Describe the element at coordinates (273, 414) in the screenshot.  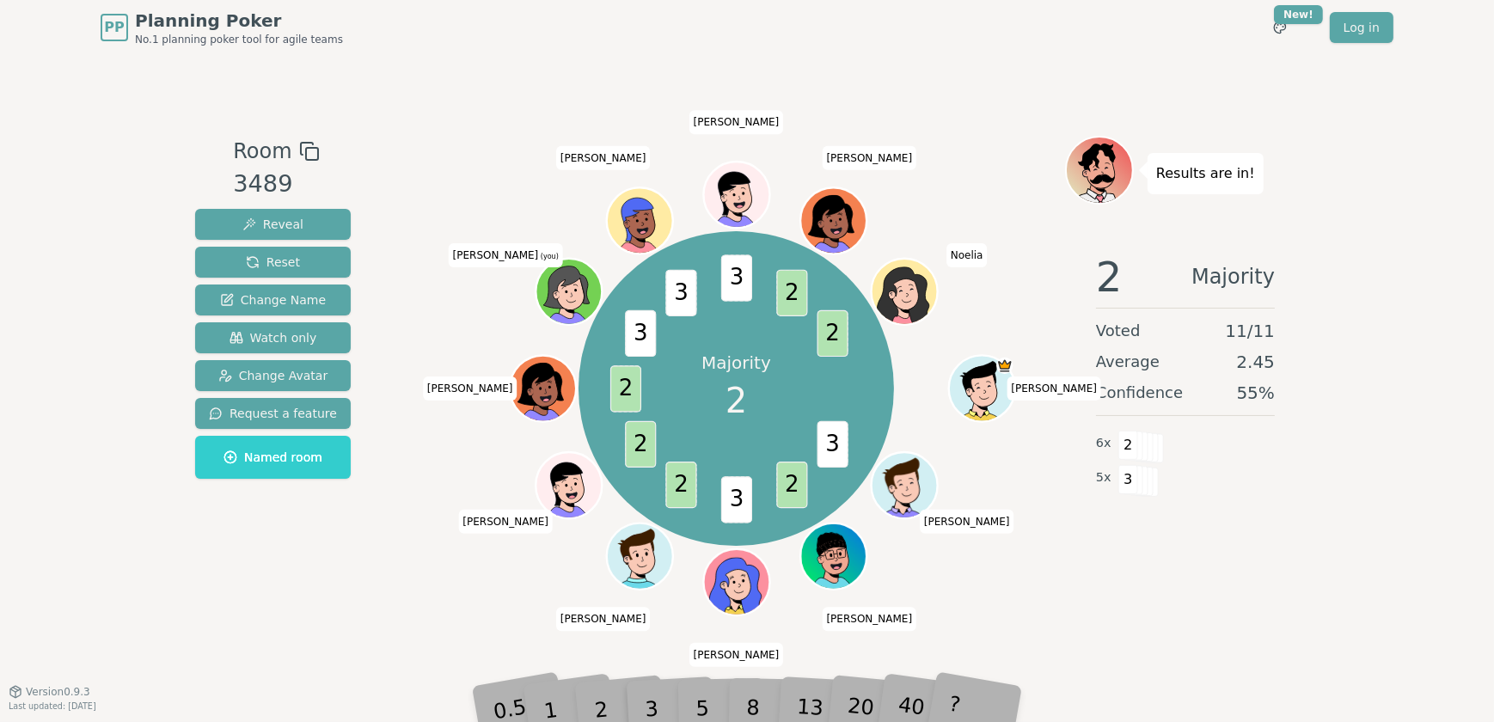
I see `button: Request a feature` at that location.